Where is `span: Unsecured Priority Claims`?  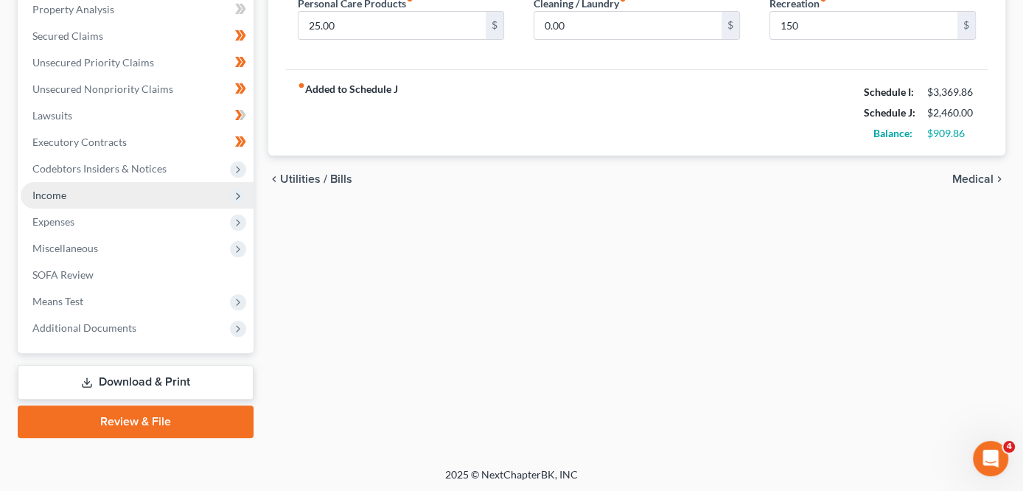
span: Unsecured Priority Claims is located at coordinates (93, 62).